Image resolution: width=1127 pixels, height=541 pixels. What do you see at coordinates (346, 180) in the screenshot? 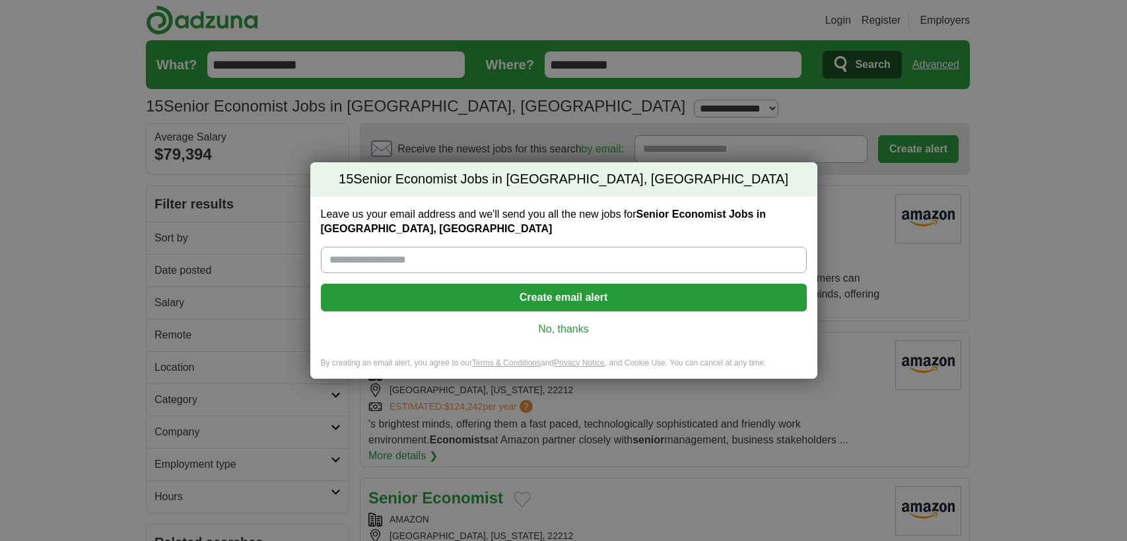
I see `span: 15` at bounding box center [346, 180].